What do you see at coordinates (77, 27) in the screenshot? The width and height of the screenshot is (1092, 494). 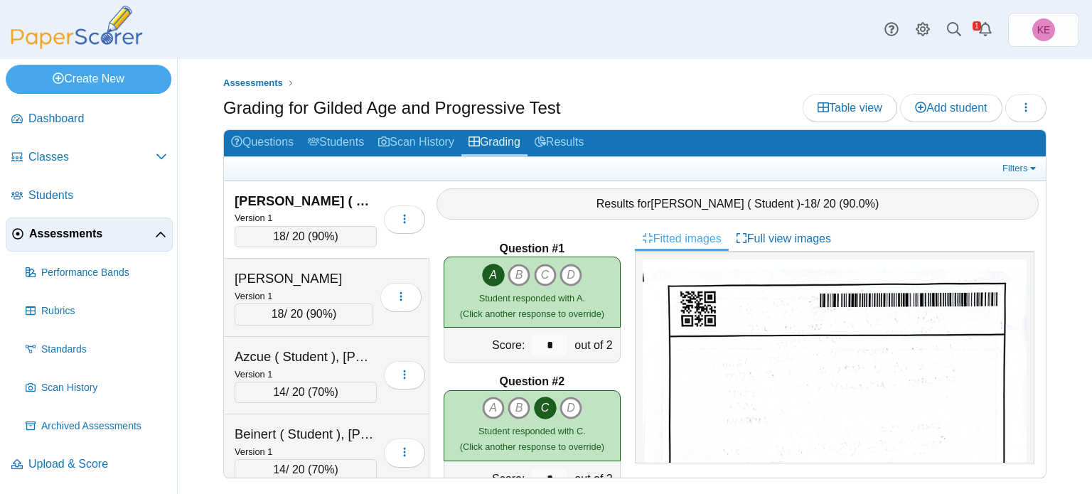 I see `img: PaperScorer` at bounding box center [77, 27].